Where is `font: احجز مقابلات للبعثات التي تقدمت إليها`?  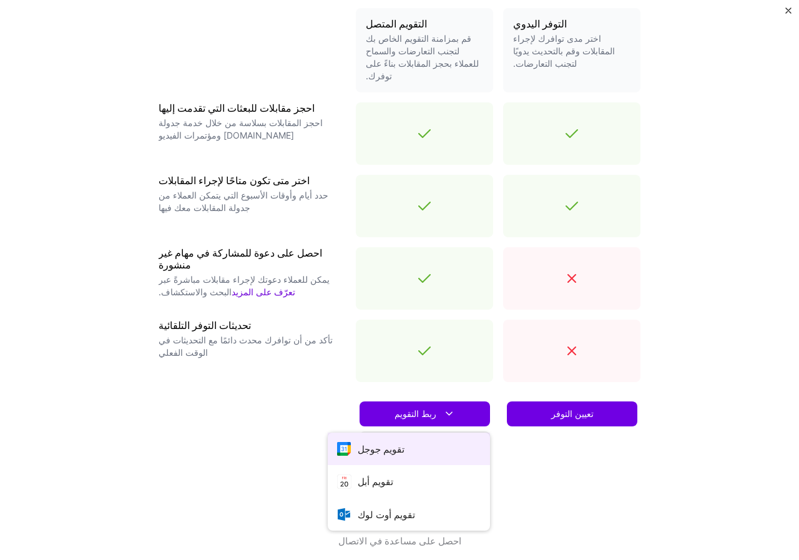
font: احجز مقابلات للبعثات التي تقدمت إليها is located at coordinates (236, 108).